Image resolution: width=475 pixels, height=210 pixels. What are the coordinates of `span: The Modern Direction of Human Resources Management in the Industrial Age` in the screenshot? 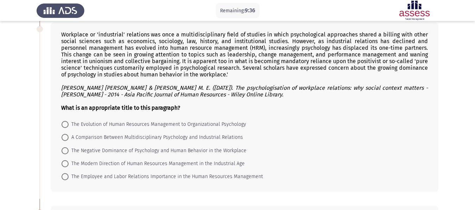 It's located at (156, 164).